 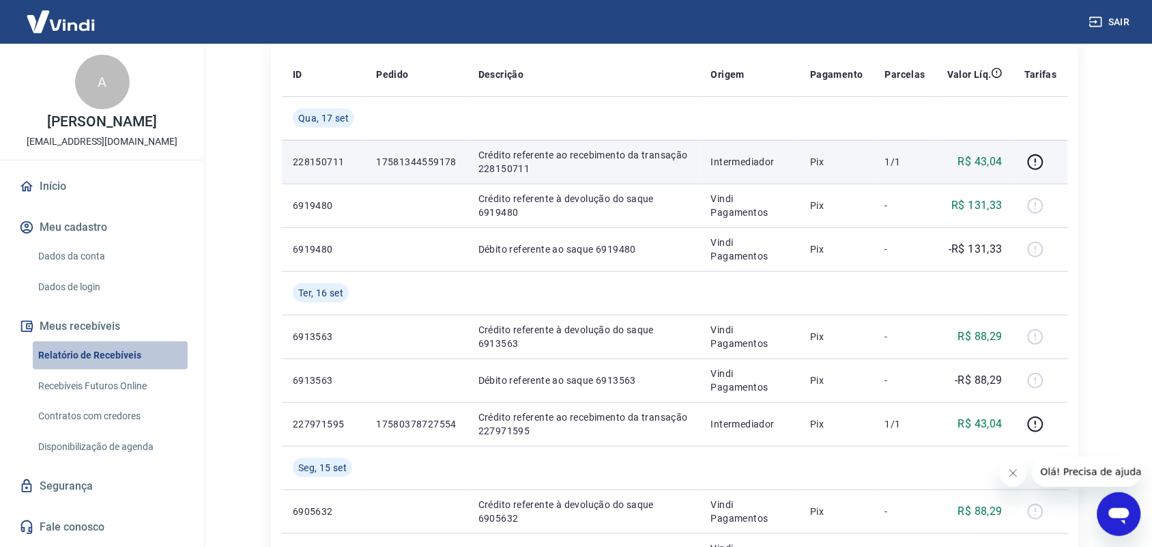 I want to click on a: Disponibilização de agenda, so click(x=110, y=446).